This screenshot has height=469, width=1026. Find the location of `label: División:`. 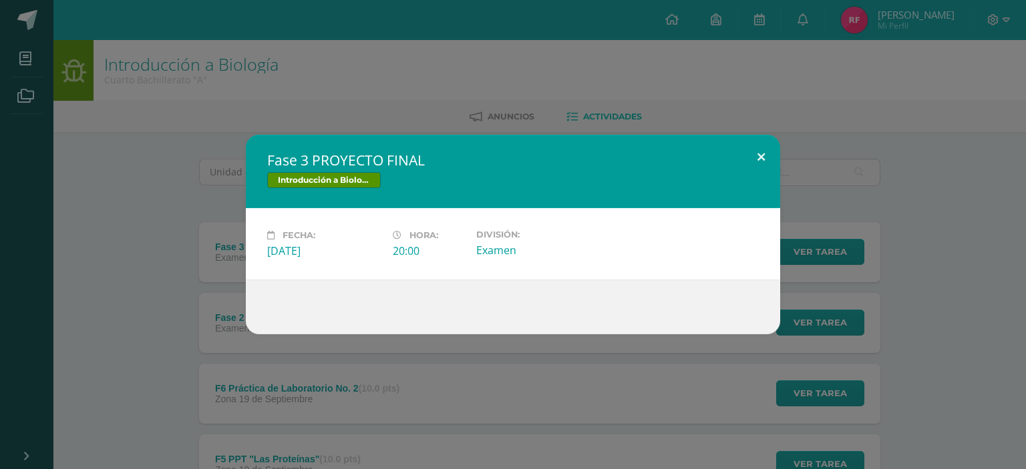

label: División: is located at coordinates (533, 234).